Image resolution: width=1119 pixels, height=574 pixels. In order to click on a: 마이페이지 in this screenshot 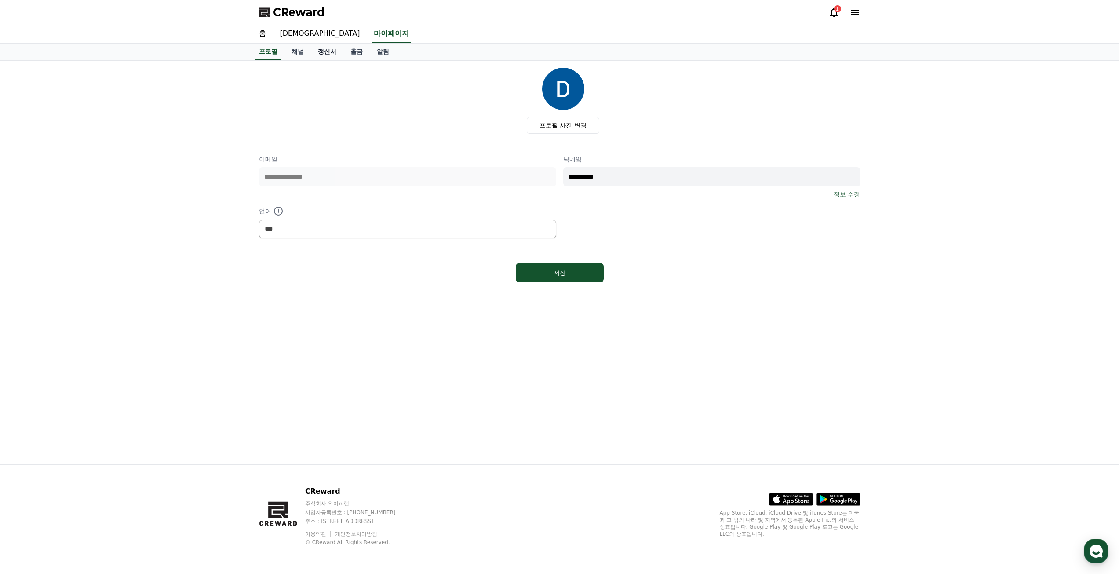, I will do `click(391, 34)`.